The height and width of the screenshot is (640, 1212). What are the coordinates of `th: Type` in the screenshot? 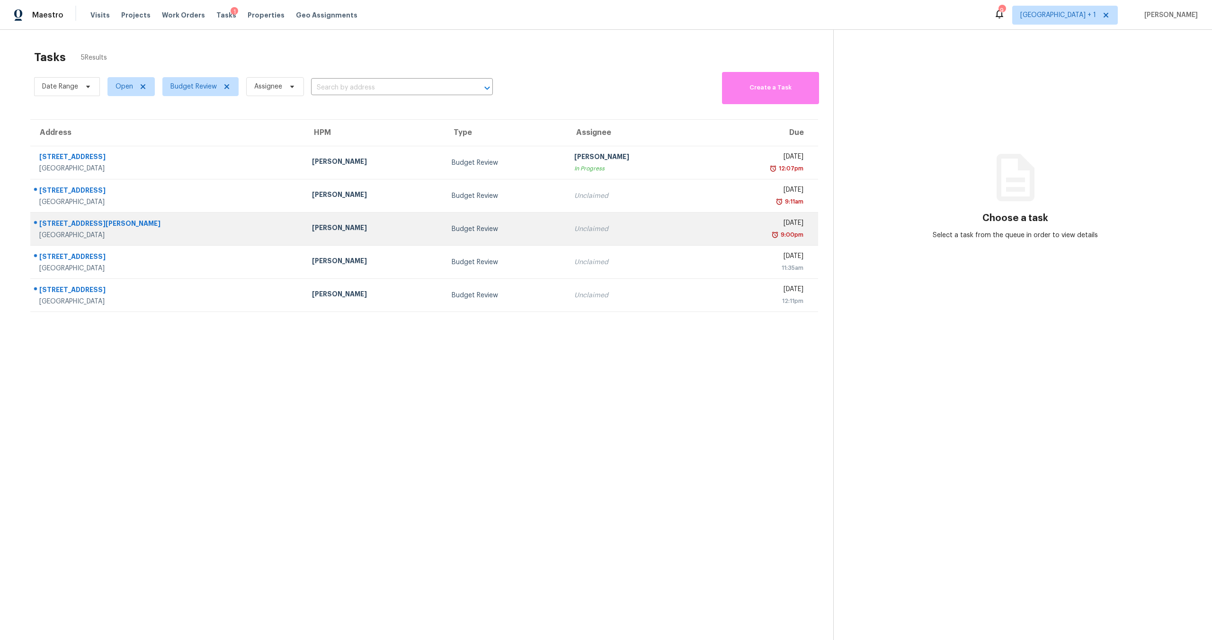 It's located at (505, 133).